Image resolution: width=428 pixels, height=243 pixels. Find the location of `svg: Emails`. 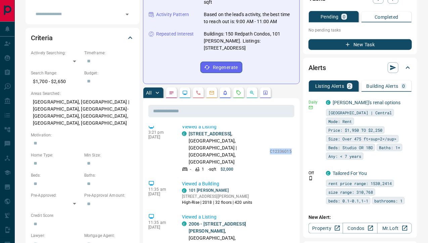

svg: Emails is located at coordinates (212, 93).